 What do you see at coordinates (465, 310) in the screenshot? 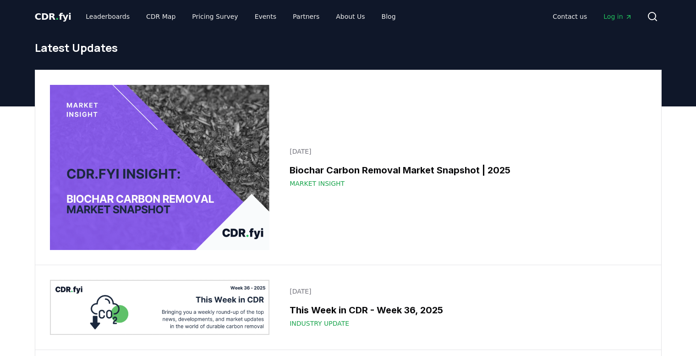
I see `h3: This Week in CDR - Week 36, 2025` at bounding box center [465, 310].